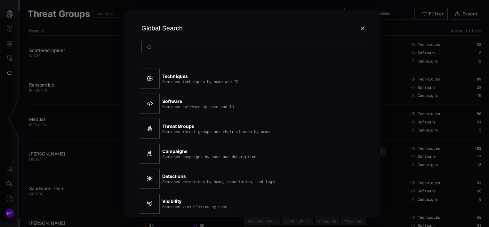 The width and height of the screenshot is (489, 227). What do you see at coordinates (175, 151) in the screenshot?
I see `strong: Campaigns` at bounding box center [175, 151].